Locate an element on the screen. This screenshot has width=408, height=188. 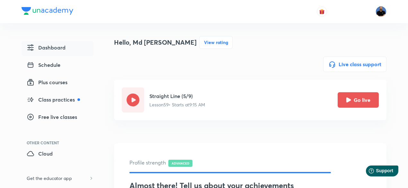
span: ADVANCED is located at coordinates (180, 163).